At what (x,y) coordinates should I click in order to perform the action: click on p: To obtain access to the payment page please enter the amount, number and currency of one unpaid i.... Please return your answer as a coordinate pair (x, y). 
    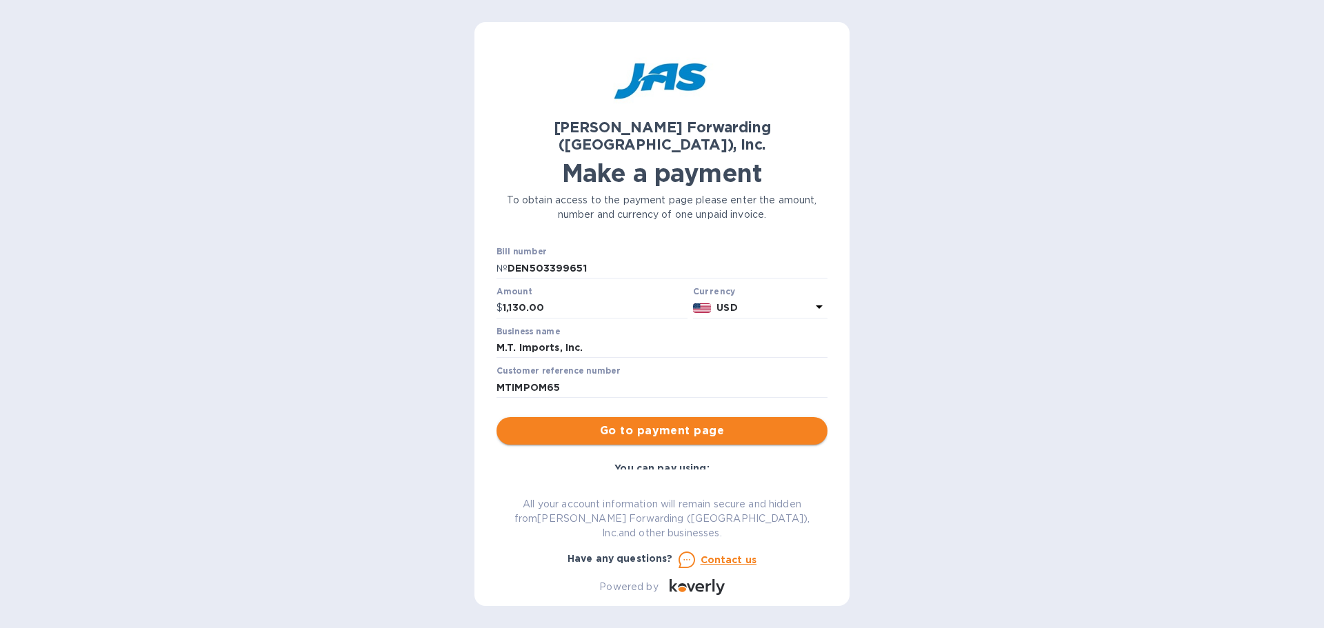
    Looking at the image, I should click on (662, 208).